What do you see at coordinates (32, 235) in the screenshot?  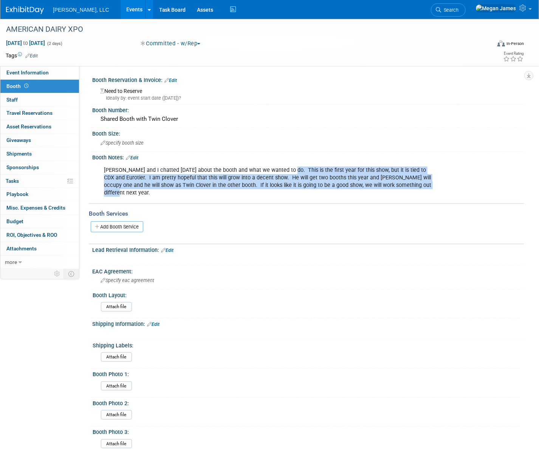 I see `span: ROI, Objectives & ROO` at bounding box center [32, 235].